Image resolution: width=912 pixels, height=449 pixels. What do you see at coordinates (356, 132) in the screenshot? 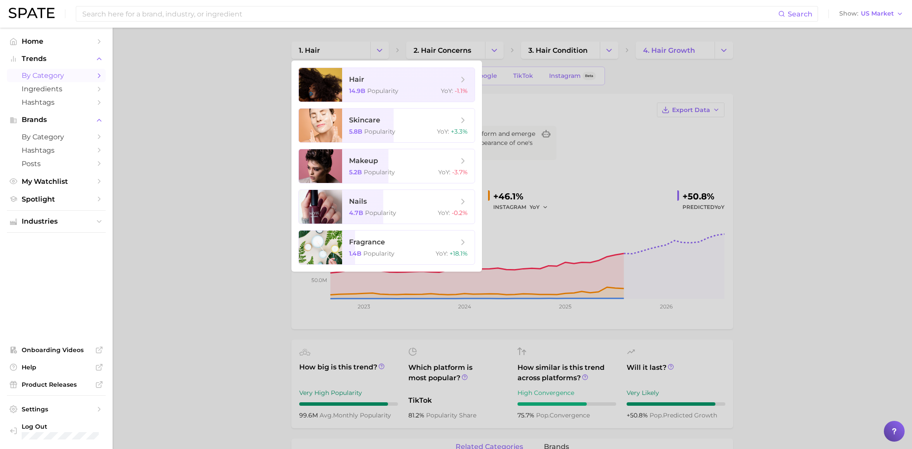
I see `span: 5.8b` at bounding box center [356, 132].